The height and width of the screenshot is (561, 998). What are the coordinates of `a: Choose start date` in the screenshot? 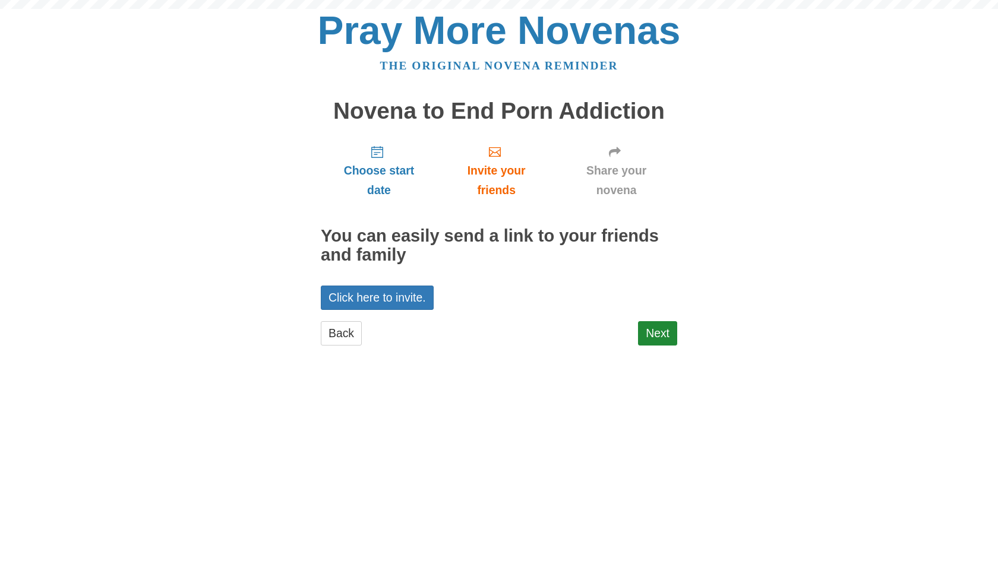 It's located at (379, 170).